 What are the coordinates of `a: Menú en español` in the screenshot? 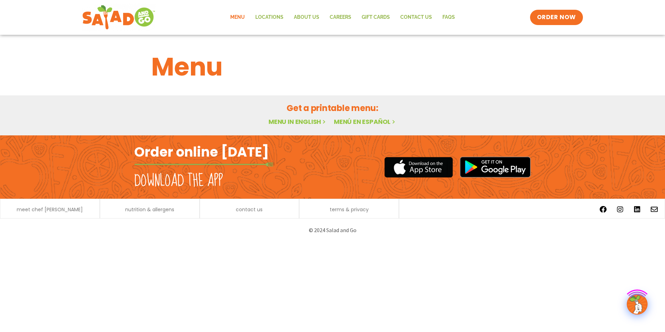 It's located at (365, 121).